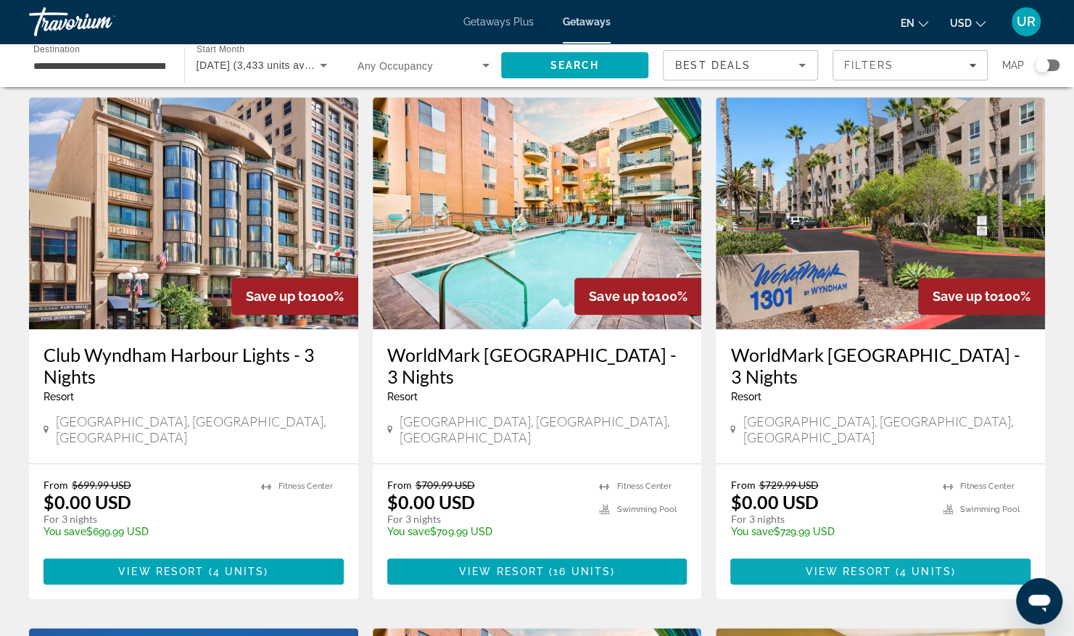 The image size is (1074, 636). What do you see at coordinates (961, 23) in the screenshot?
I see `span: USD` at bounding box center [961, 23].